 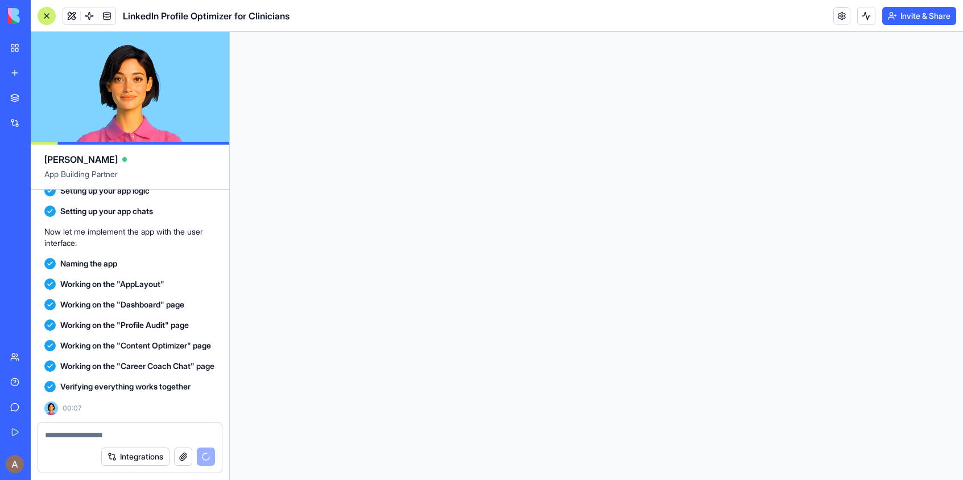 What do you see at coordinates (51, 408) in the screenshot?
I see `img: Ella_00000_wcx2te.png` at bounding box center [51, 408].